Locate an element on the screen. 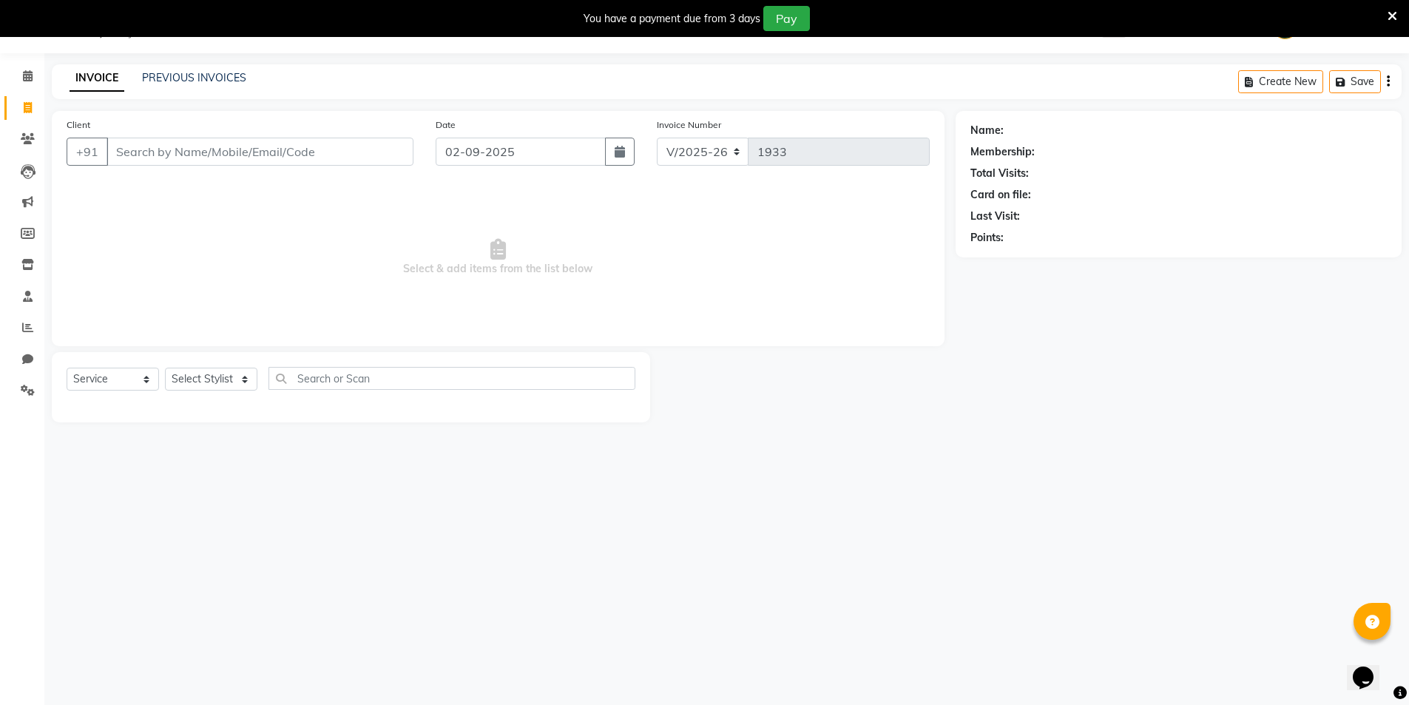 The width and height of the screenshot is (1409, 705). a: INVOICE is located at coordinates (97, 78).